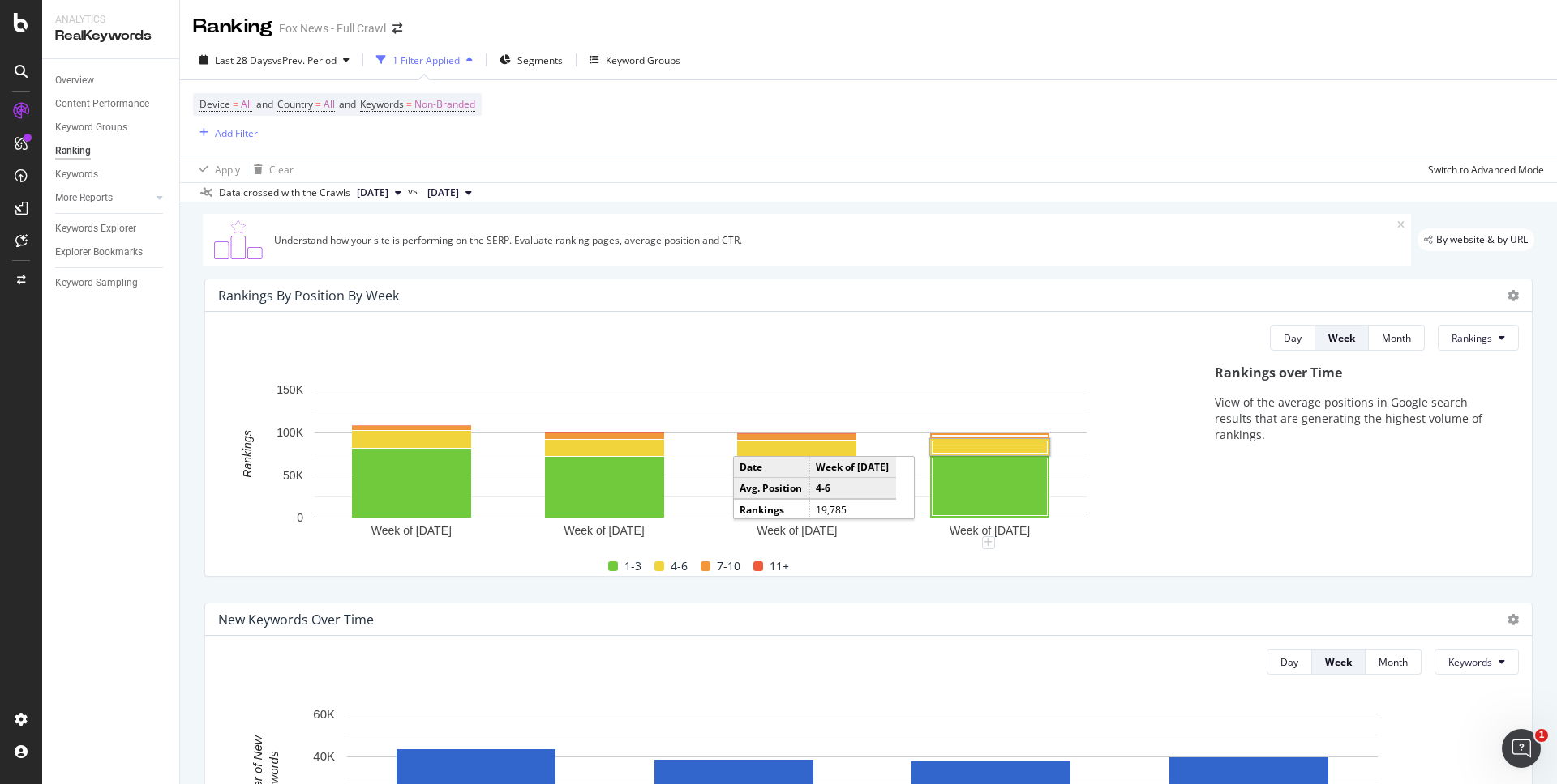  What do you see at coordinates (1358, 373) in the screenshot?
I see `div: Rankings over Time` at bounding box center [1358, 373].